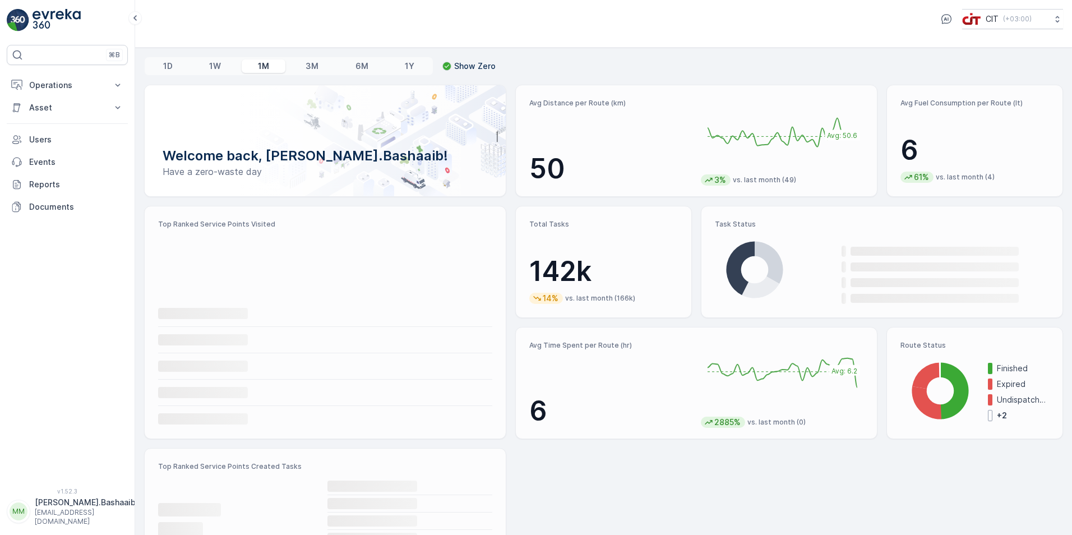 The height and width of the screenshot is (535, 1072). What do you see at coordinates (1023, 368) in the screenshot?
I see `p: Finished` at bounding box center [1023, 368].